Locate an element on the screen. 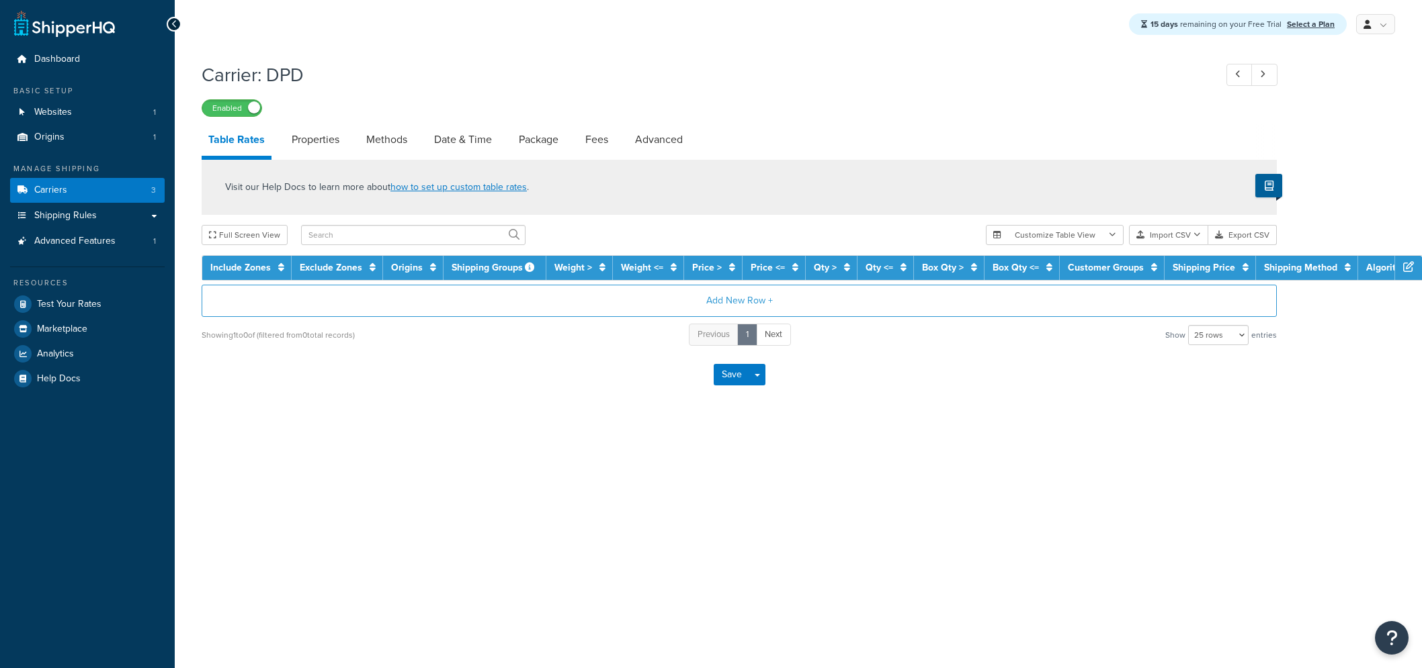 Image resolution: width=1422 pixels, height=668 pixels. a: Box Qty > is located at coordinates (943, 267).